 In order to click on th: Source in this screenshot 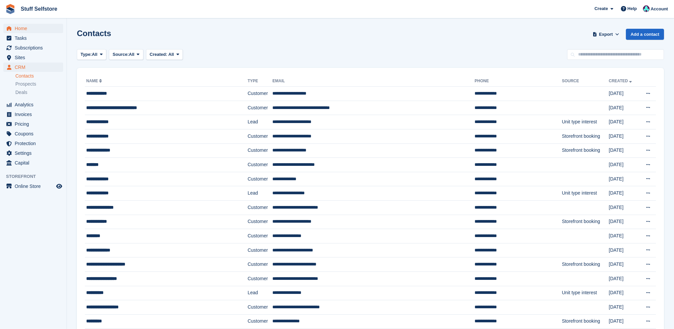, I will do `click(585, 81)`.